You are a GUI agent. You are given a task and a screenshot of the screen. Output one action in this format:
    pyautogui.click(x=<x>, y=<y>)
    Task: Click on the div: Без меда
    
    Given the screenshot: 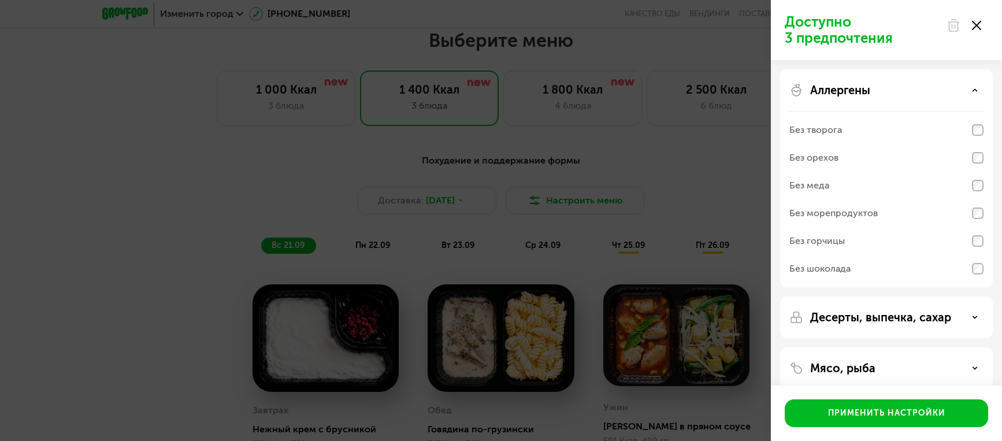 What is the action you would take?
    pyautogui.click(x=809, y=185)
    